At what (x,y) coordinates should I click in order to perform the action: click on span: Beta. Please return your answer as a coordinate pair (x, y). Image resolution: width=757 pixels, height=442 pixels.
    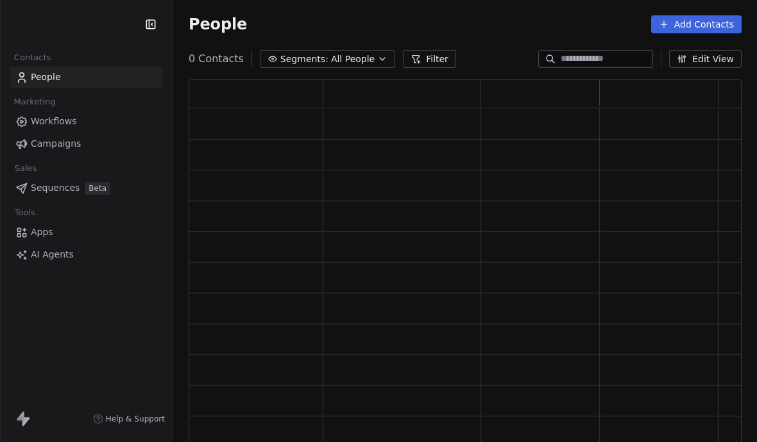
    Looking at the image, I should click on (97, 188).